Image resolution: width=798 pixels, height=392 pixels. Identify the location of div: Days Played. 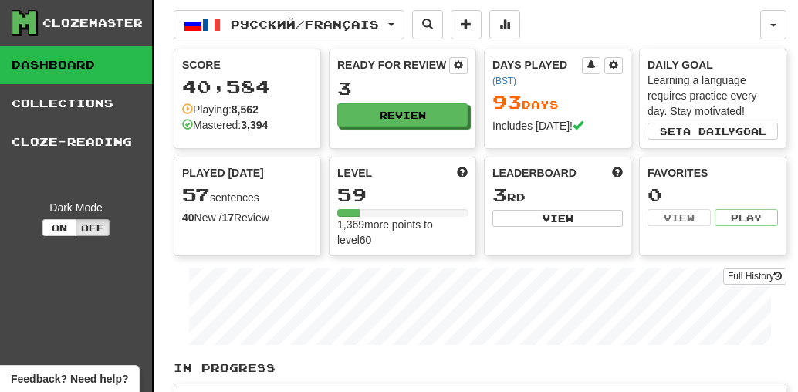
(537, 73).